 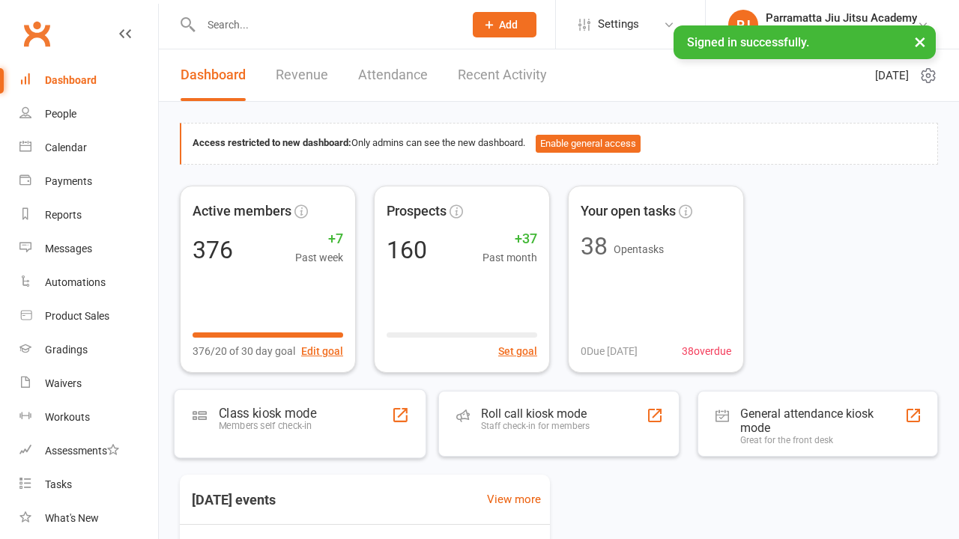 I want to click on input: Search..., so click(x=324, y=25).